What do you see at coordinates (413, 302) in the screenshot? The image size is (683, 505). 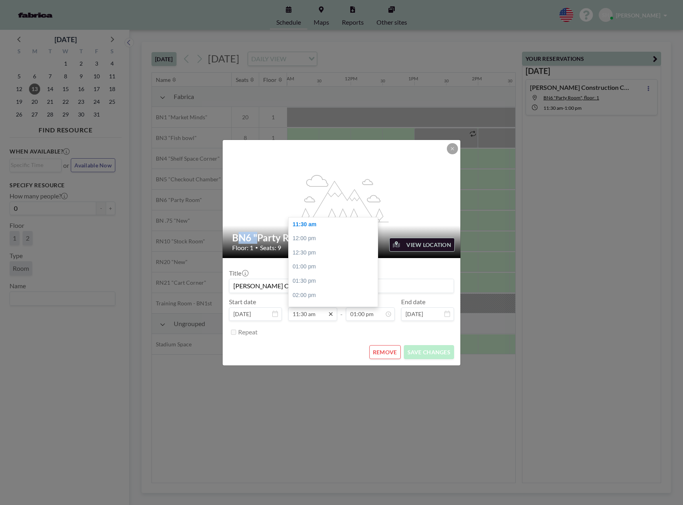 I see `label: End date` at bounding box center [413, 302].